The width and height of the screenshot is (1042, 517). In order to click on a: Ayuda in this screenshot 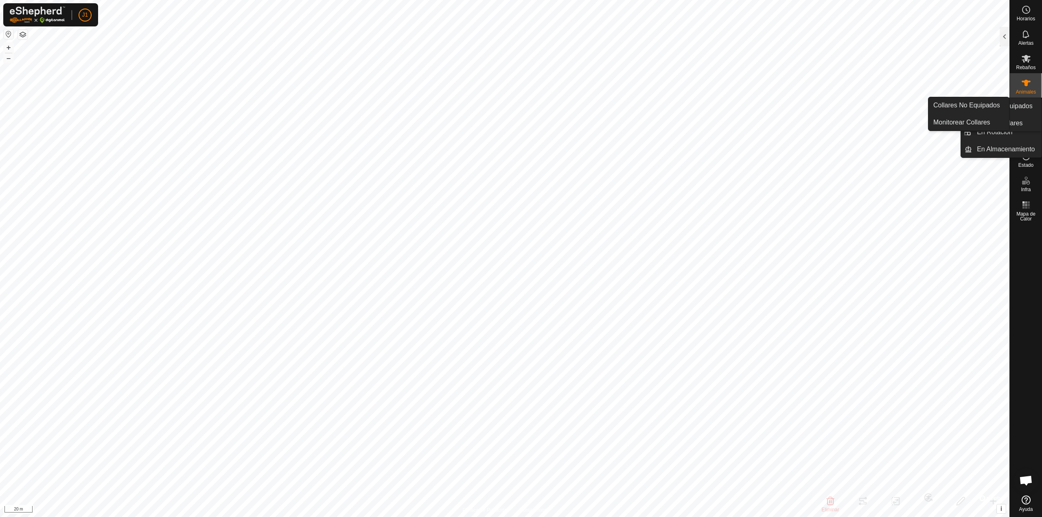, I will do `click(1026, 504)`.